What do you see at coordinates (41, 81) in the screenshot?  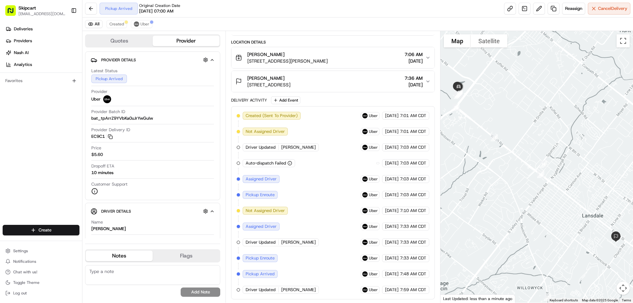 I see `div: Favorites` at bounding box center [41, 81].